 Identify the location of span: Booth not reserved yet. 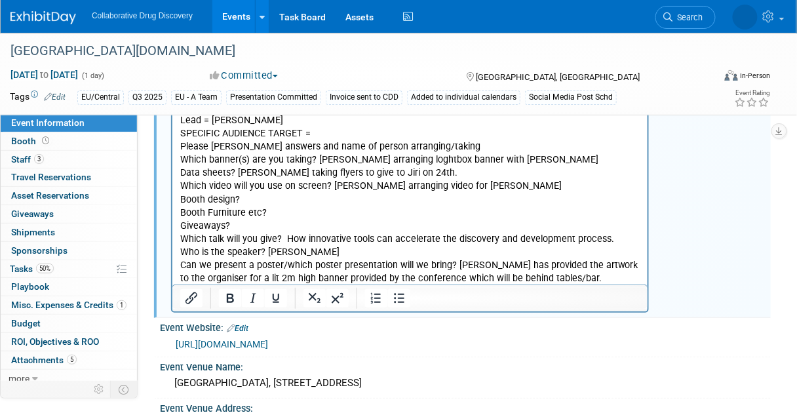
(45, 140).